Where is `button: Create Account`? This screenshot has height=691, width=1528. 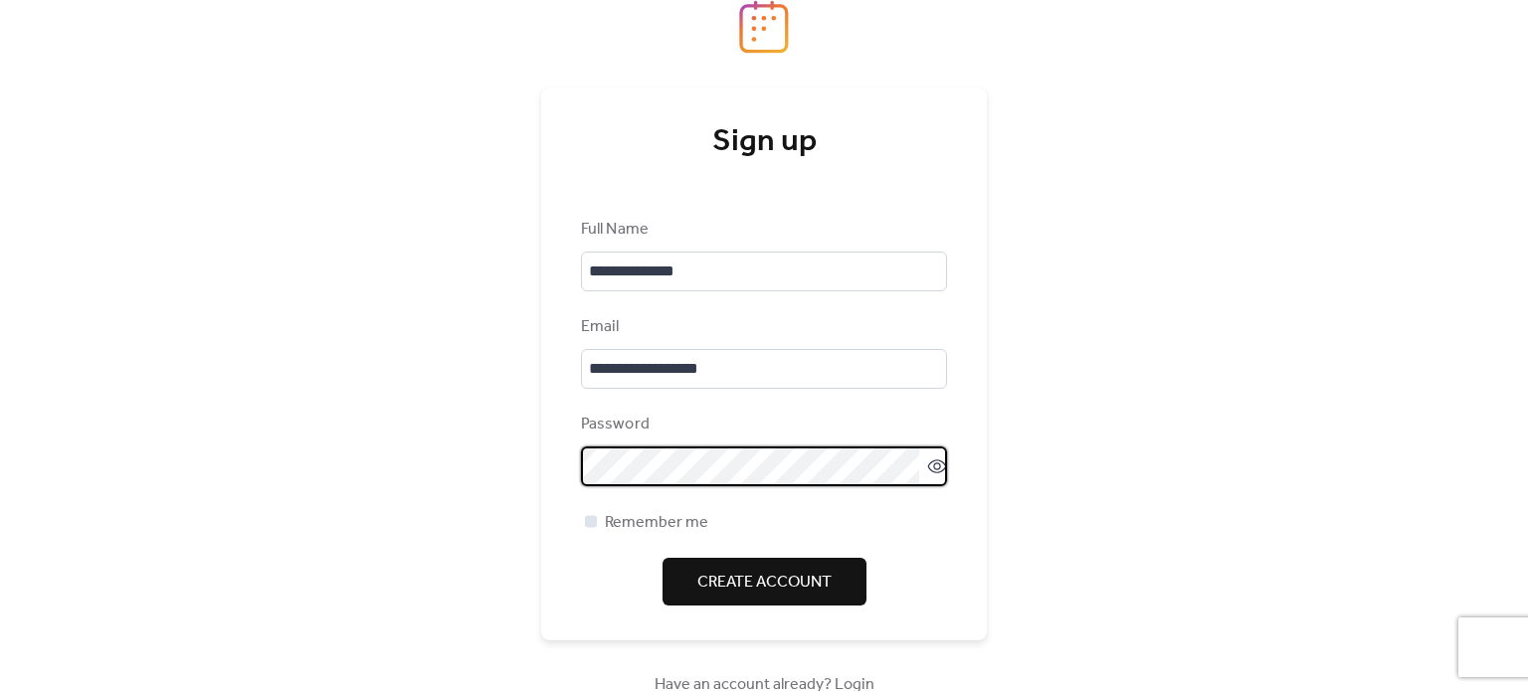 button: Create Account is located at coordinates (764, 582).